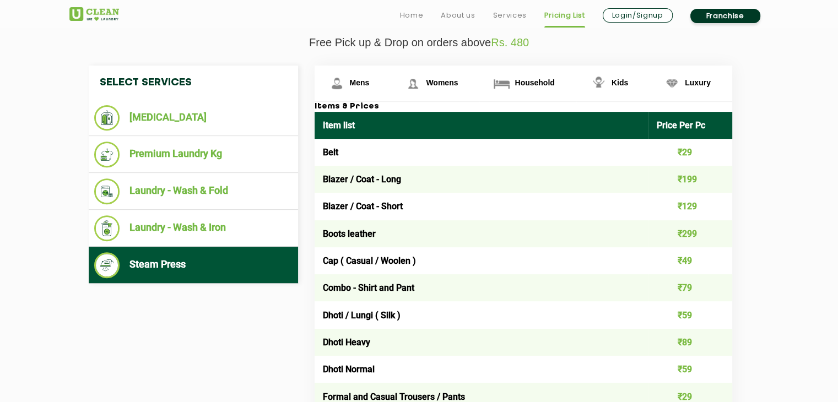  What do you see at coordinates (482, 315) in the screenshot?
I see `td: Dhoti / Lungi ( Silk )` at bounding box center [482, 315].